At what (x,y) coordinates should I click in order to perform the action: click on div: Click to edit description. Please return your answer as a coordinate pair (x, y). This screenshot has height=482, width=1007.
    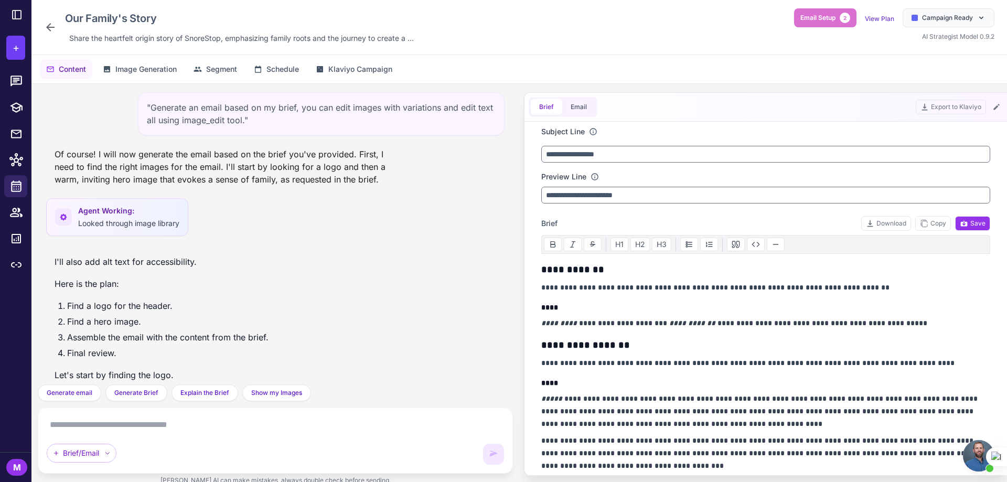
    Looking at the image, I should click on (241, 38).